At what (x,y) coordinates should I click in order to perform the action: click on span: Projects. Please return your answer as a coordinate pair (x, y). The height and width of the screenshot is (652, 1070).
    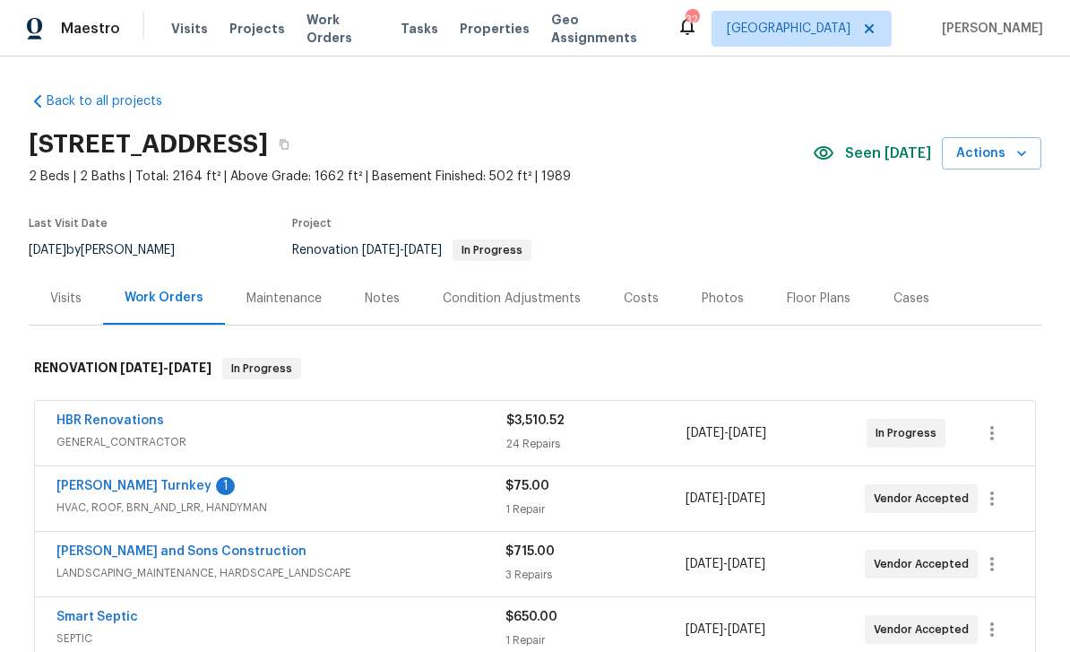
    Looking at the image, I should click on (257, 29).